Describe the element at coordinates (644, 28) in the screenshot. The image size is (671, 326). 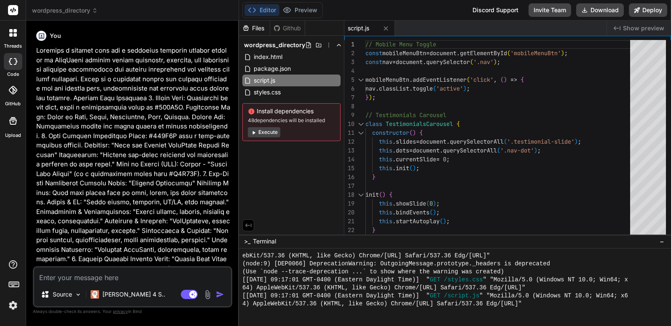
I see `span: Show preview` at that location.